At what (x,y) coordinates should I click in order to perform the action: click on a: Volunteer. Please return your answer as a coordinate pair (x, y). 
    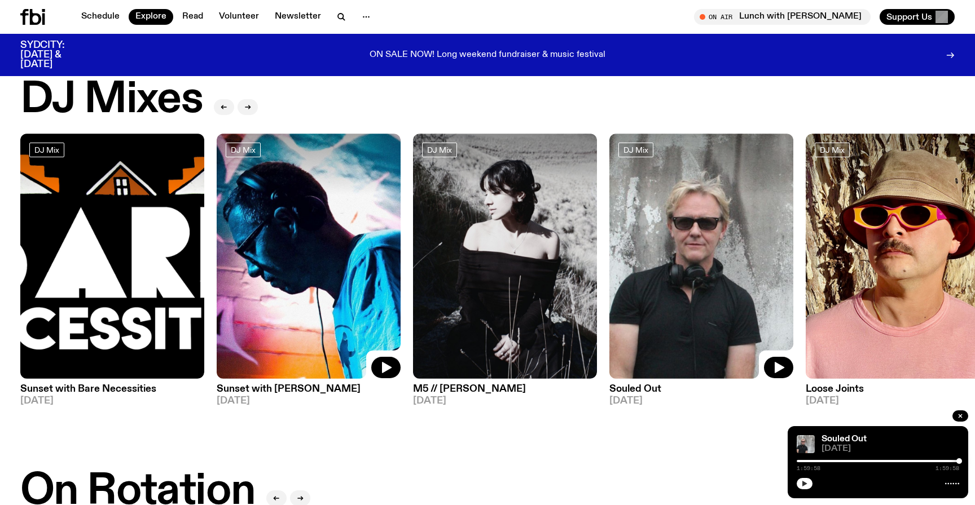
    Looking at the image, I should click on (239, 17).